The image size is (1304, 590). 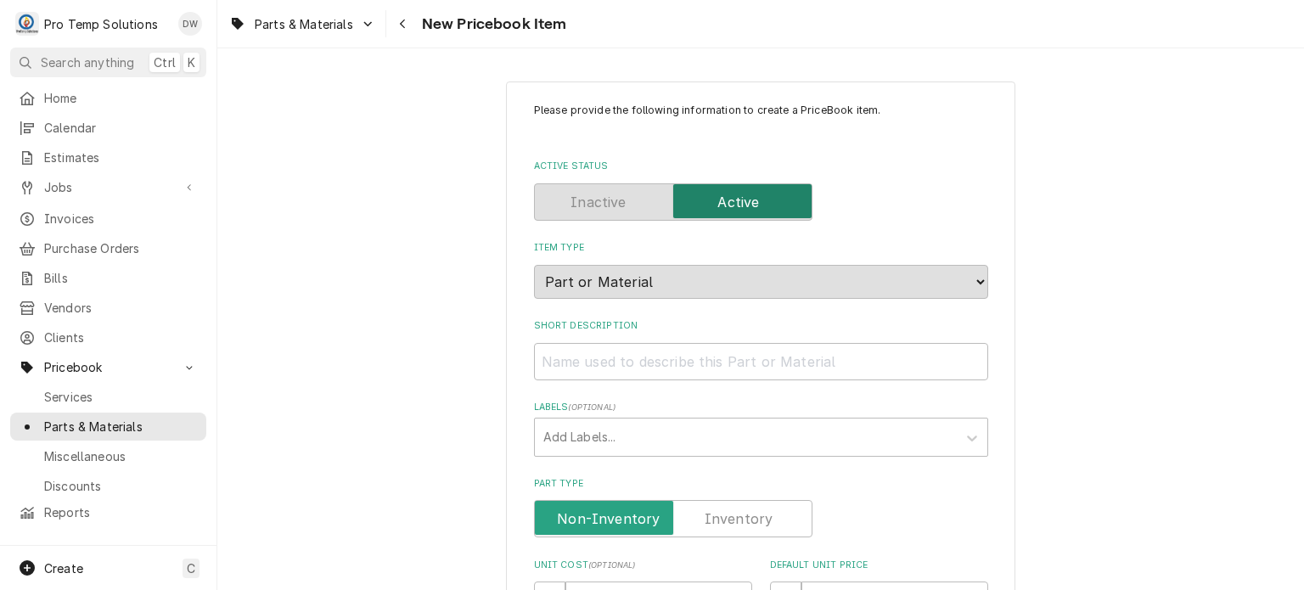 What do you see at coordinates (87, 62) in the screenshot?
I see `span: Search anything` at bounding box center [87, 62].